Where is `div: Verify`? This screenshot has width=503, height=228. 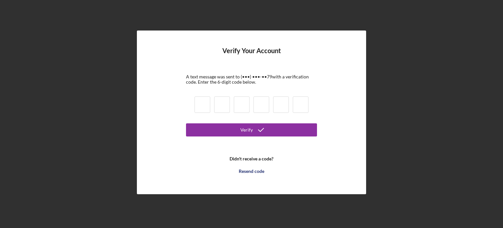 div: Verify is located at coordinates (247, 130).